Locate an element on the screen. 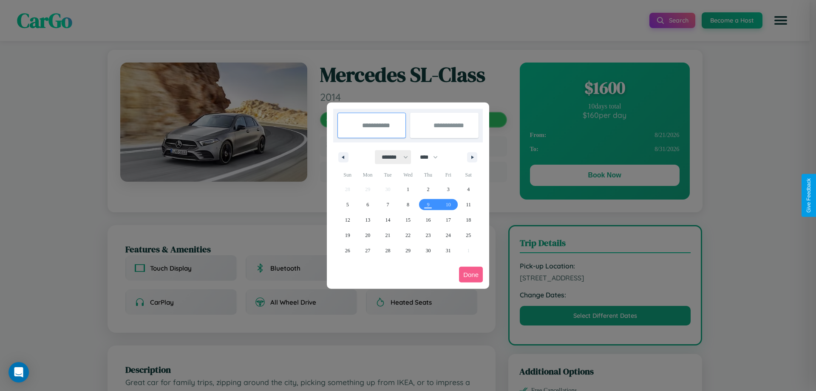  span: 6 is located at coordinates (368, 204).